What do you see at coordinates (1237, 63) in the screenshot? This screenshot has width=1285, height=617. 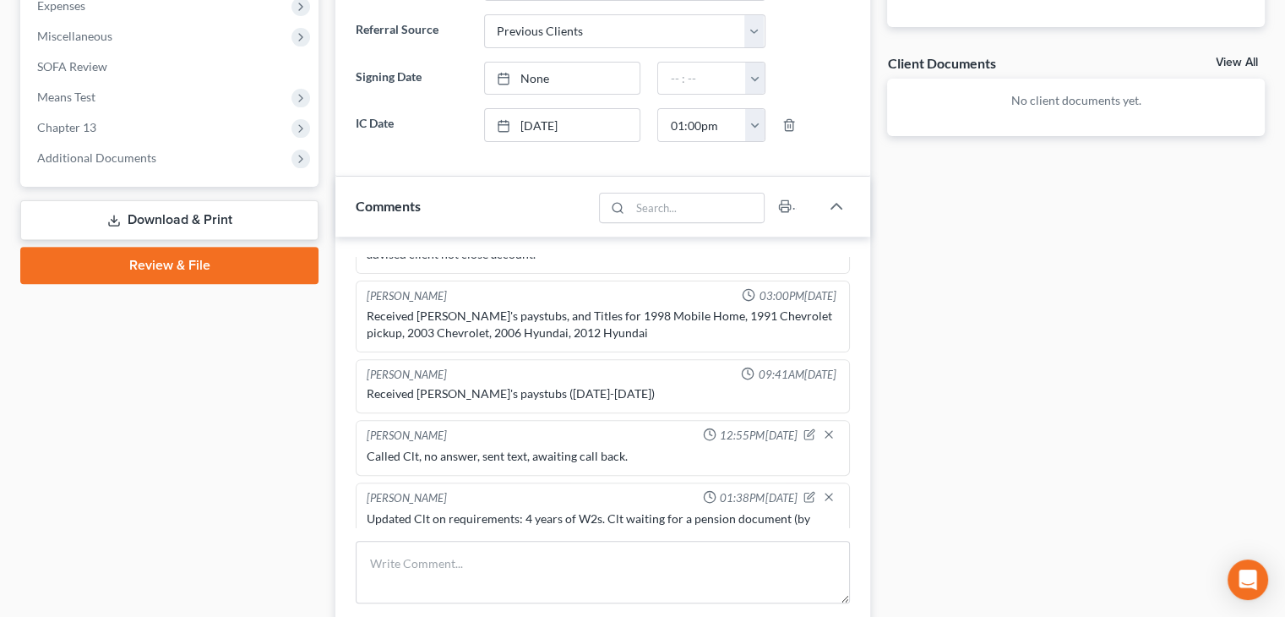 I see `a: View All` at bounding box center [1237, 63].